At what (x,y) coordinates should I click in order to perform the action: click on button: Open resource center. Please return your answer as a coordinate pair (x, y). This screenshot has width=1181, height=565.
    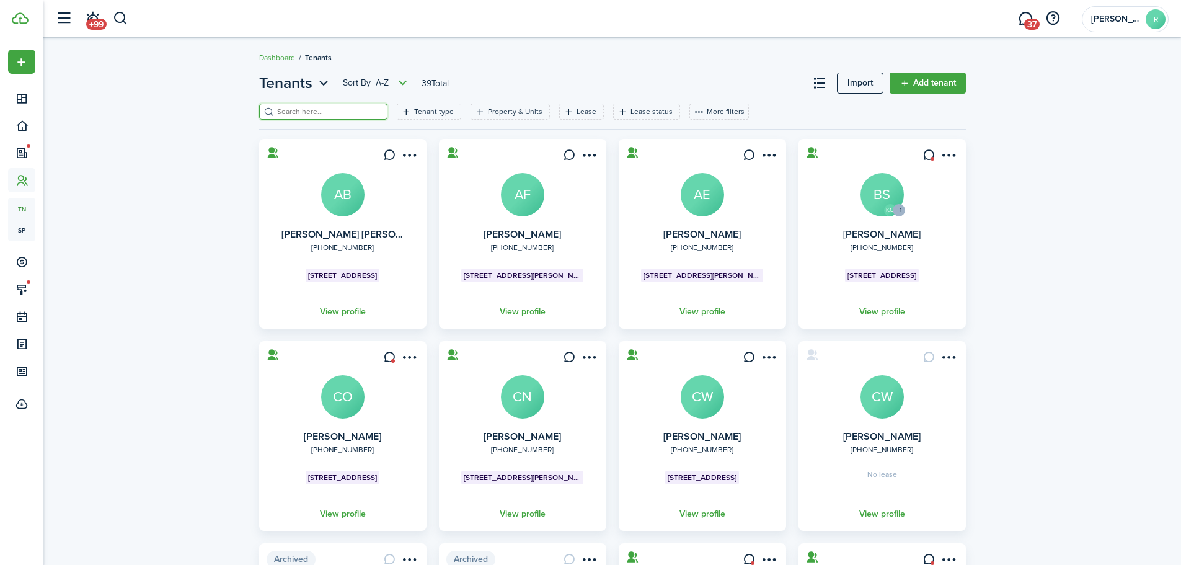
    Looking at the image, I should click on (1053, 19).